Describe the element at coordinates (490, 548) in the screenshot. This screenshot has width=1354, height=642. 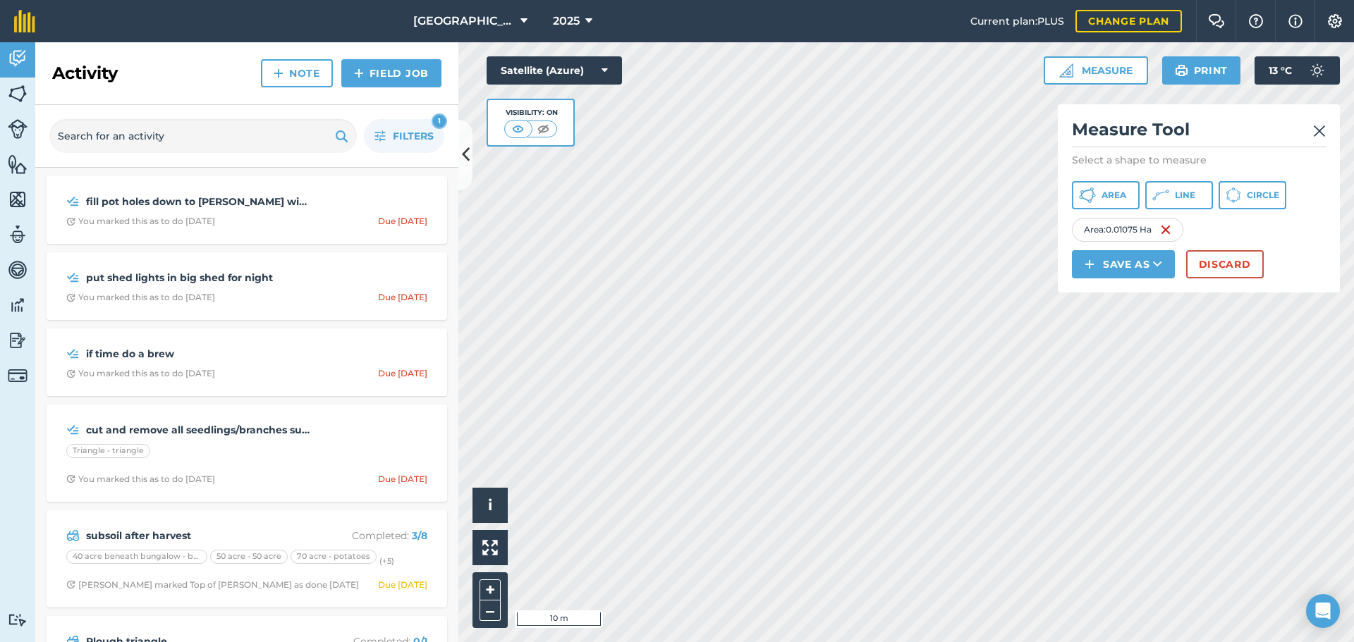
I see `img: Four arrows, one pointing top left, one top right, one bottom right and the last bottom left` at that location.